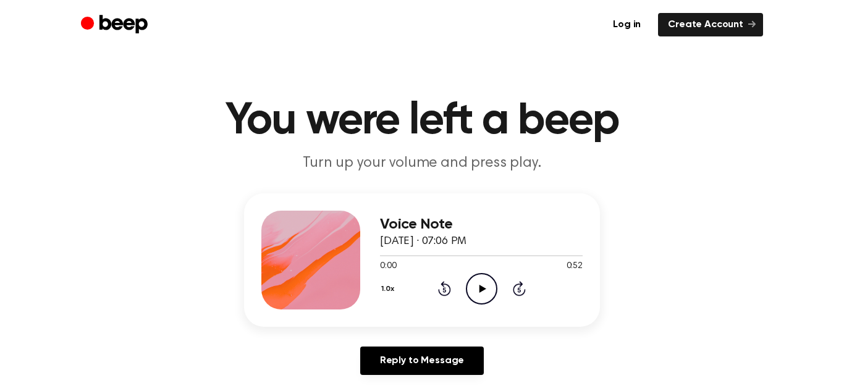  What do you see at coordinates (711, 25) in the screenshot?
I see `a: Create Account` at bounding box center [711, 25].